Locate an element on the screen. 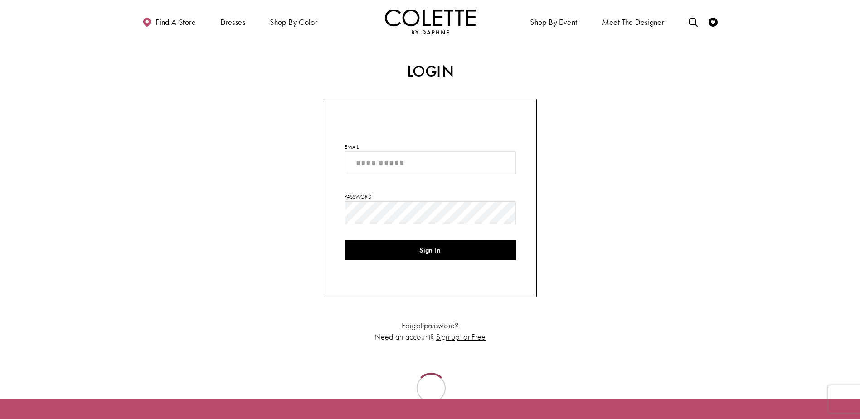  span: Need an account? is located at coordinates (404, 336).